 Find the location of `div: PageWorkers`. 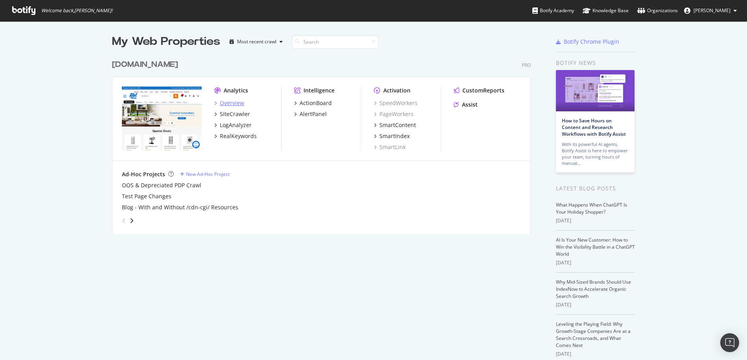

div: PageWorkers is located at coordinates (394, 114).